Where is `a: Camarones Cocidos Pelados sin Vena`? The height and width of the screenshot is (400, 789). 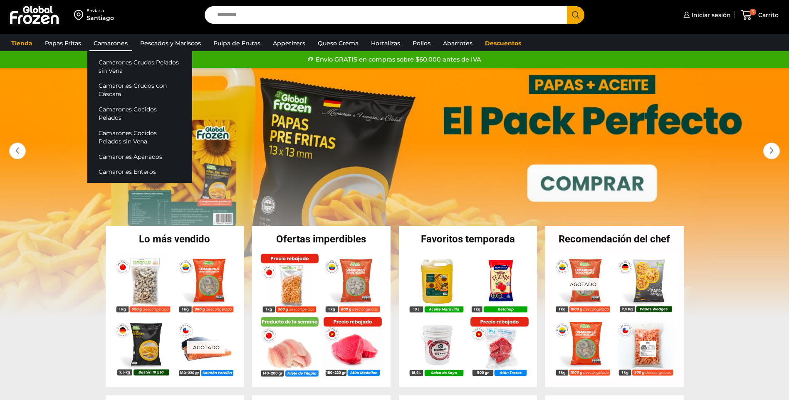 a: Camarones Cocidos Pelados sin Vena is located at coordinates (140, 137).